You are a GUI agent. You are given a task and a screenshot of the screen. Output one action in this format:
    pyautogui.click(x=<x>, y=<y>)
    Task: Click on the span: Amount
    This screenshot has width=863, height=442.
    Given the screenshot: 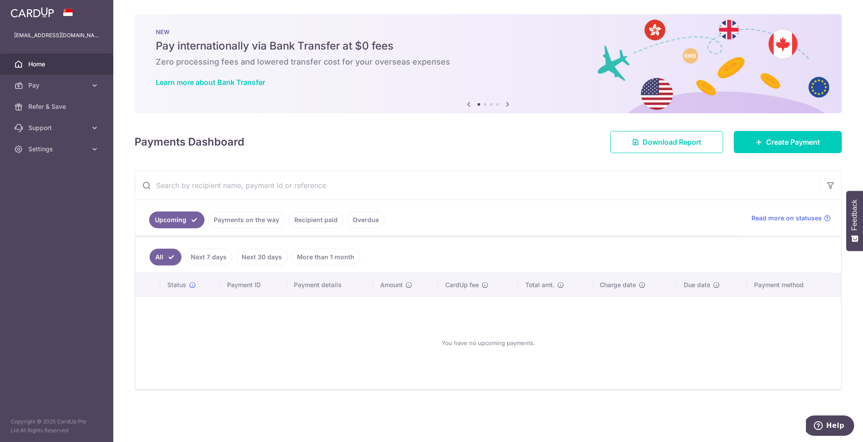 What is the action you would take?
    pyautogui.click(x=391, y=285)
    